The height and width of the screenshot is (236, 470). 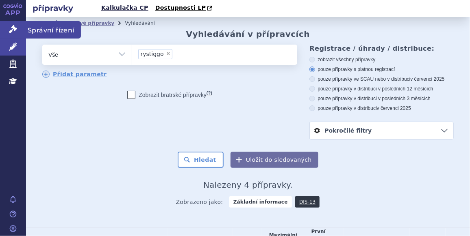 I want to click on label: zobrazit všechny přípravky, so click(x=381, y=60).